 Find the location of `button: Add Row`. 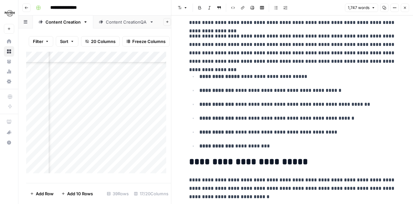

button: Add Row is located at coordinates (42, 193).